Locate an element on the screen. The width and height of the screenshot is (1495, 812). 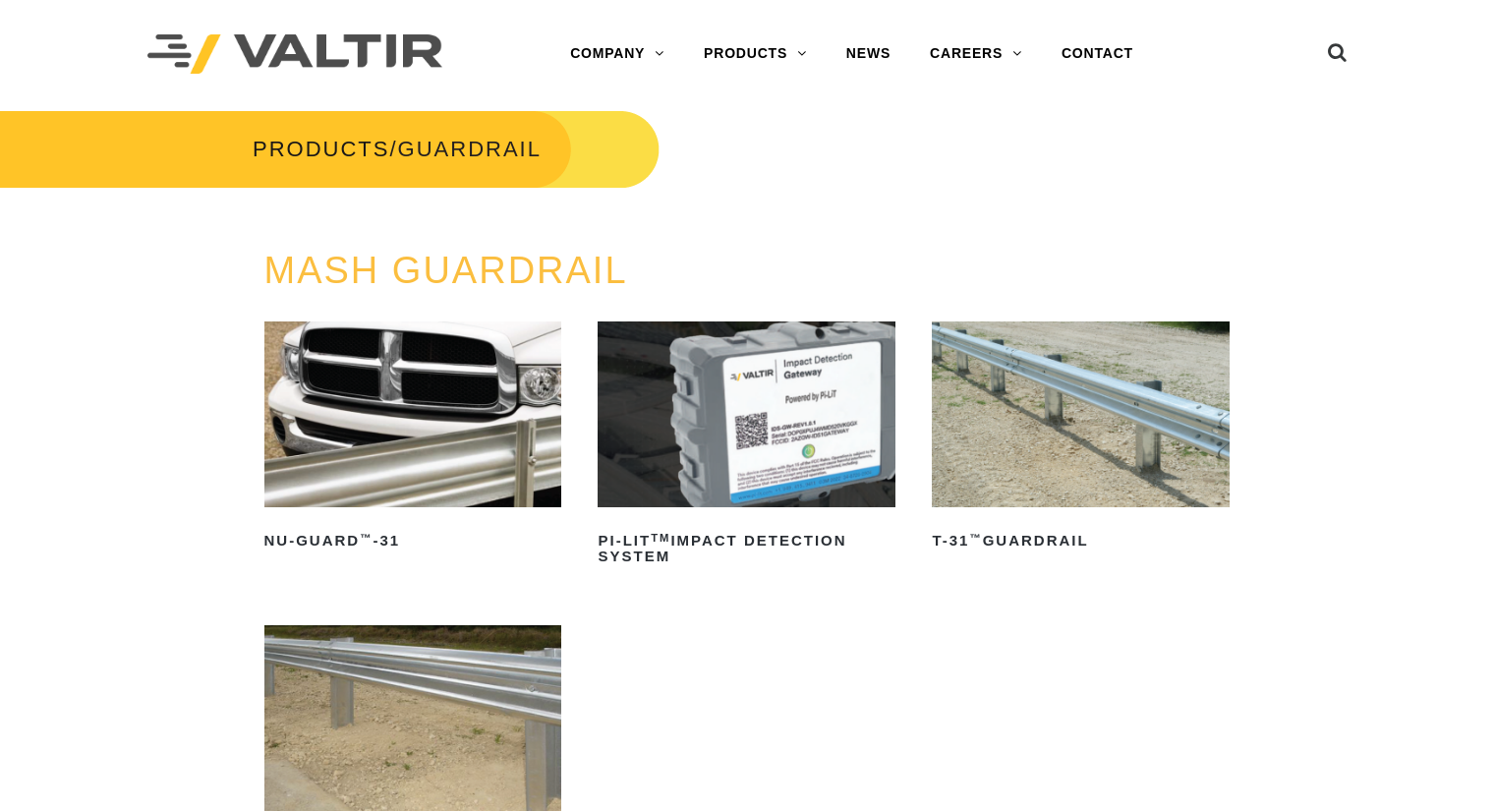
a: CAREERS is located at coordinates (976, 54).